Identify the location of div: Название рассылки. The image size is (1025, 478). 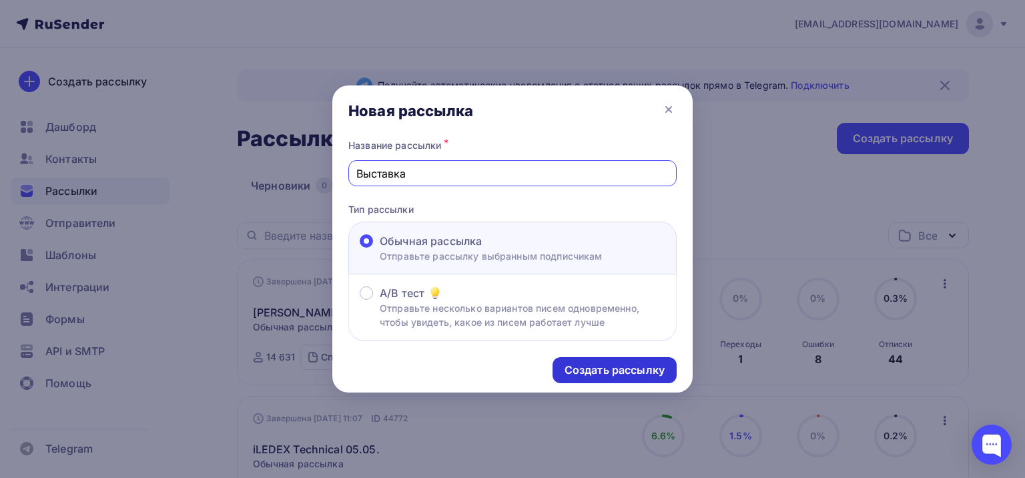
(512, 145).